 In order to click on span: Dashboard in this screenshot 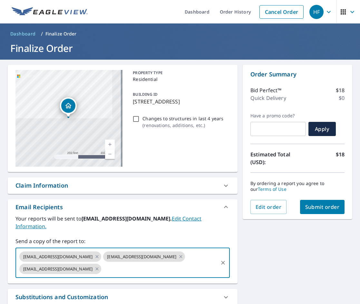, I will do `click(23, 34)`.